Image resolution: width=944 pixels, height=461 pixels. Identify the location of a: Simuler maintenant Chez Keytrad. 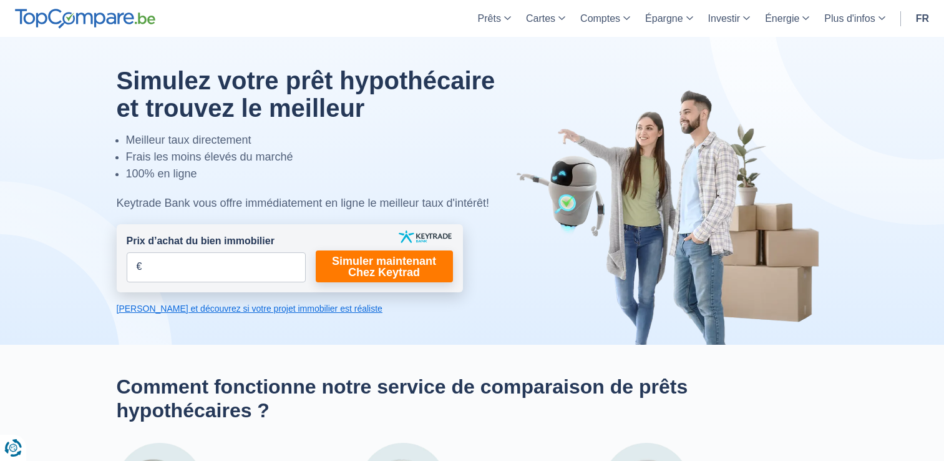
(384, 266).